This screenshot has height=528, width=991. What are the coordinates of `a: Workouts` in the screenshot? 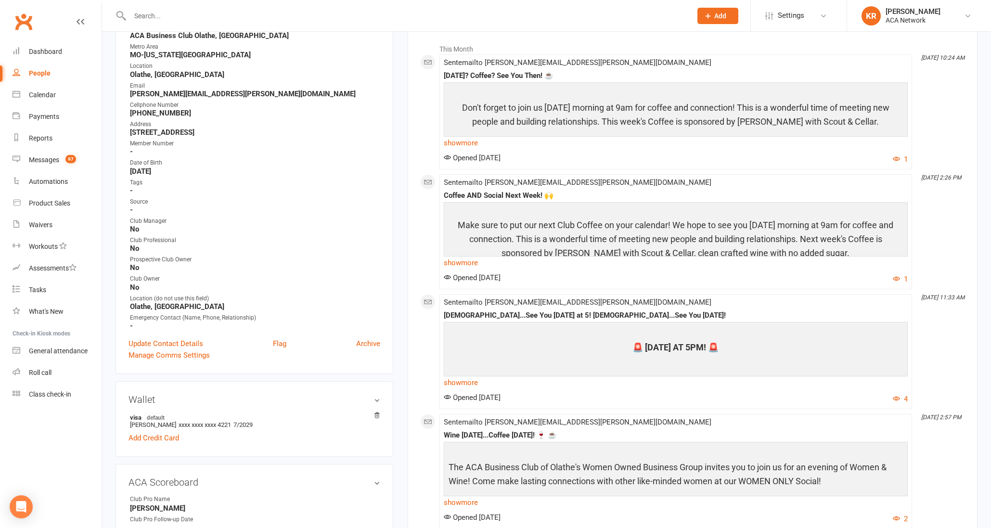 It's located at (57, 246).